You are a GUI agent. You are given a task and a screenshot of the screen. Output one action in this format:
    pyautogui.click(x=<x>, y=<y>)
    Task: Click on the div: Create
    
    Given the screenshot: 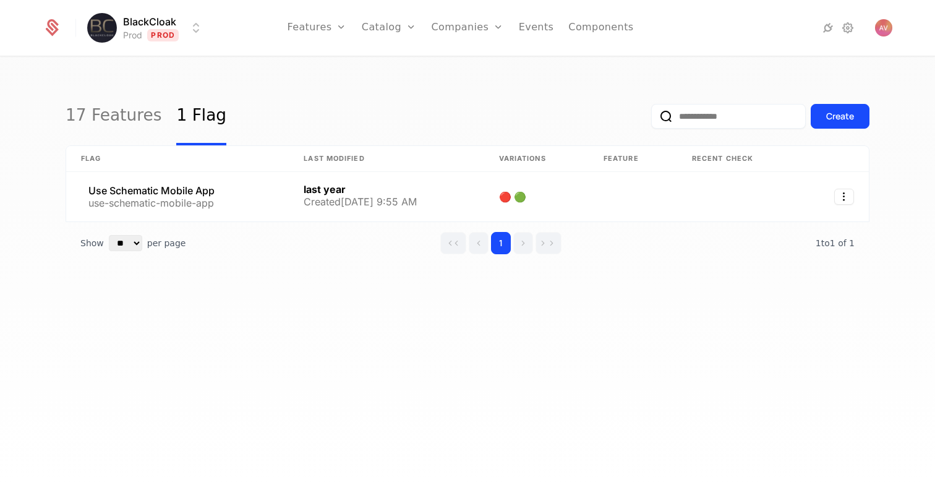 What is the action you would take?
    pyautogui.click(x=840, y=116)
    